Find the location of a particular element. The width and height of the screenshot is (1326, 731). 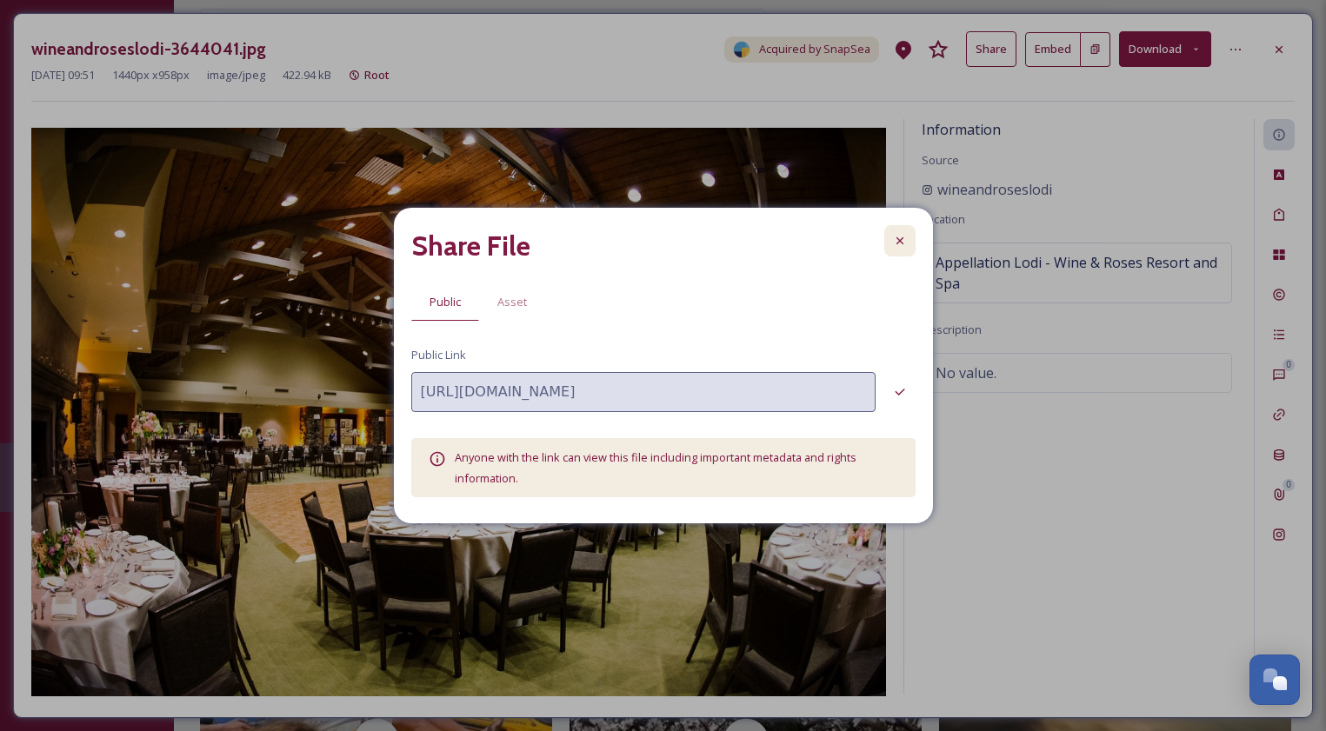

button: Open Chat is located at coordinates (1275, 680).